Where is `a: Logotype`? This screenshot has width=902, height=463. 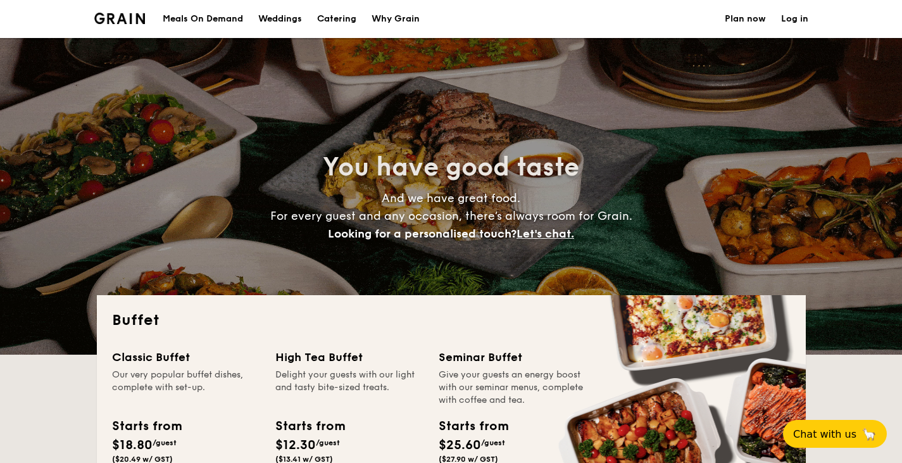 a: Logotype is located at coordinates (120, 18).